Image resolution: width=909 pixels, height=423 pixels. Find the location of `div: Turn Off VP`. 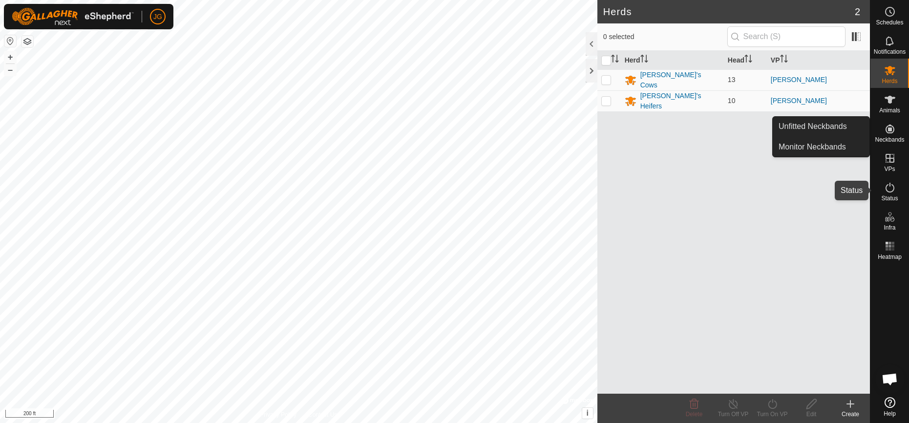

div: Turn Off VP is located at coordinates (733, 414).